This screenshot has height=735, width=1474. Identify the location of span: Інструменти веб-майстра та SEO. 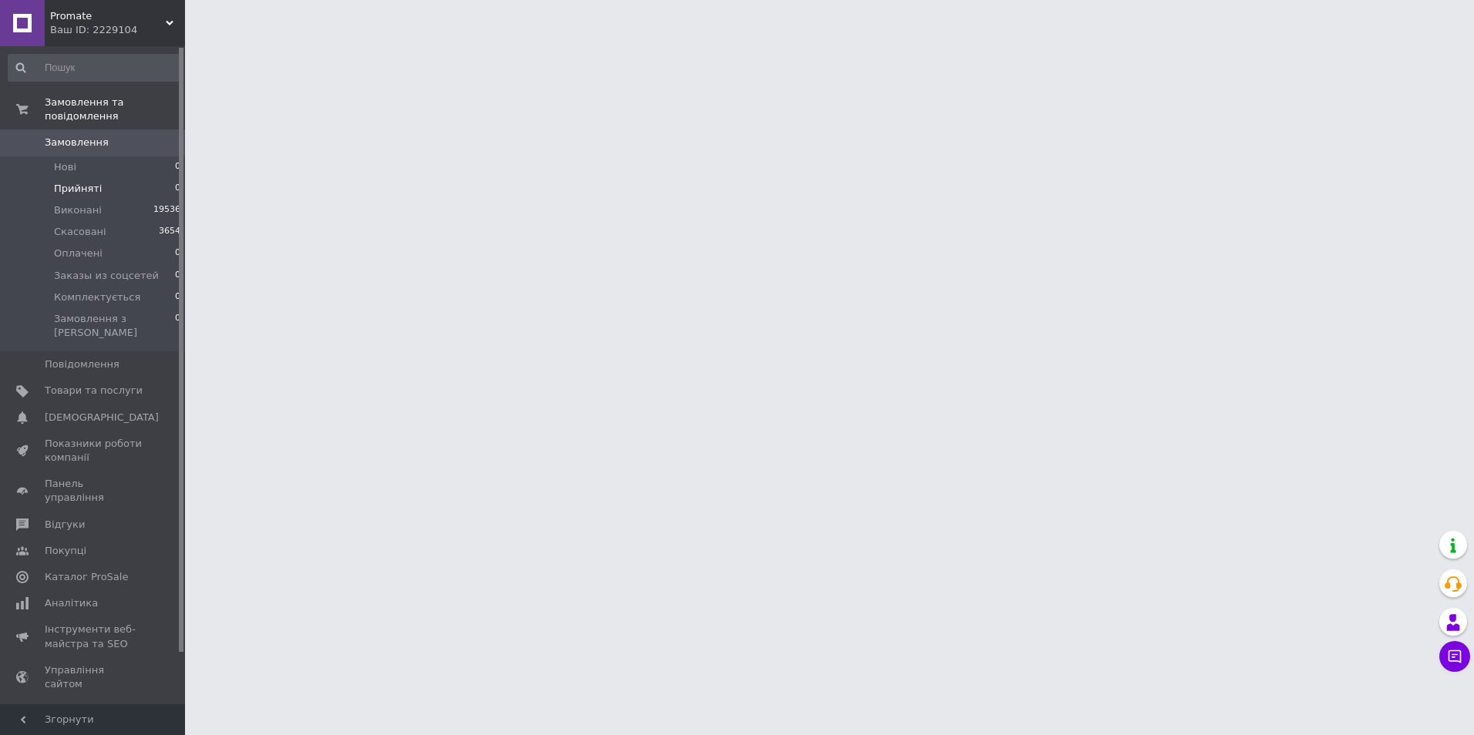
(93, 637).